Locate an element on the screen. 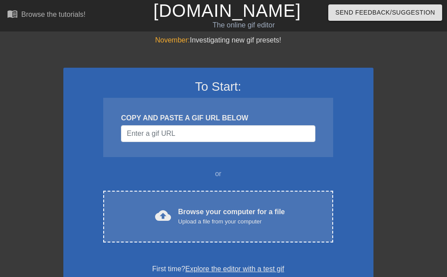  span: Send Feedback/Suggestion is located at coordinates (385, 12).